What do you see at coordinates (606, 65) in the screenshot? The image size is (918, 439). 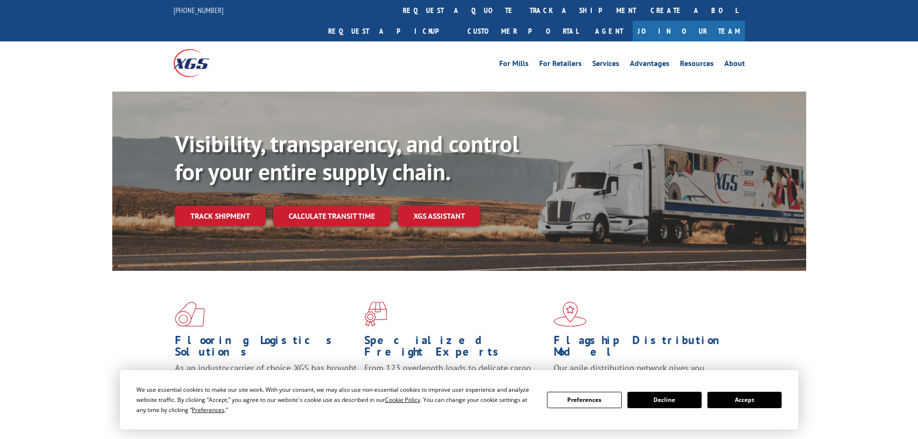 I see `a: Services` at bounding box center [606, 65].